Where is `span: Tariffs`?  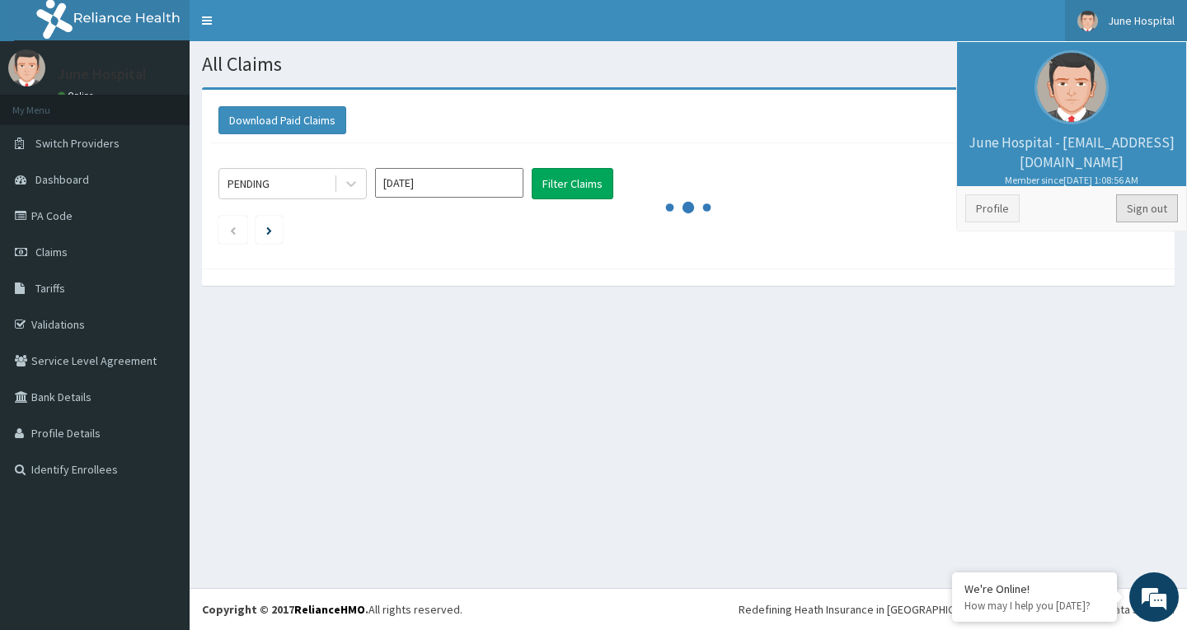 span: Tariffs is located at coordinates (50, 288).